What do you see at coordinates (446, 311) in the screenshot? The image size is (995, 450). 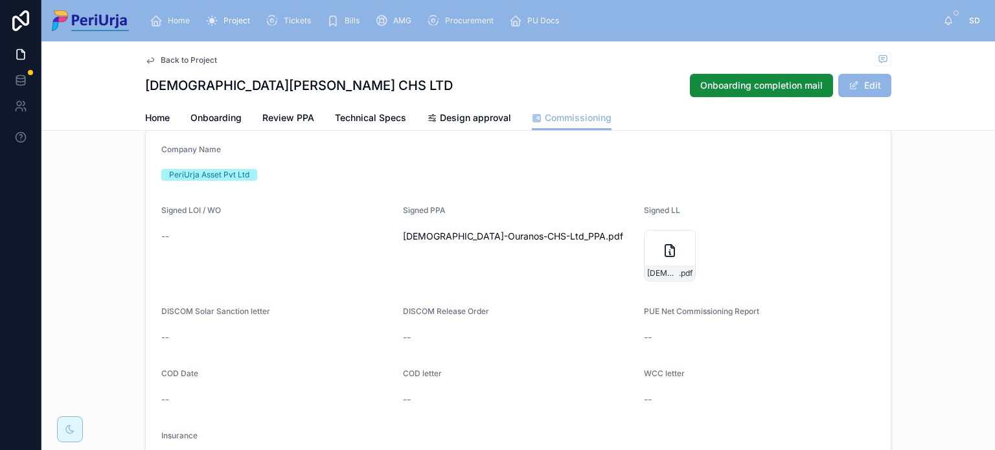 I see `span: DISCOM Release Order` at bounding box center [446, 311].